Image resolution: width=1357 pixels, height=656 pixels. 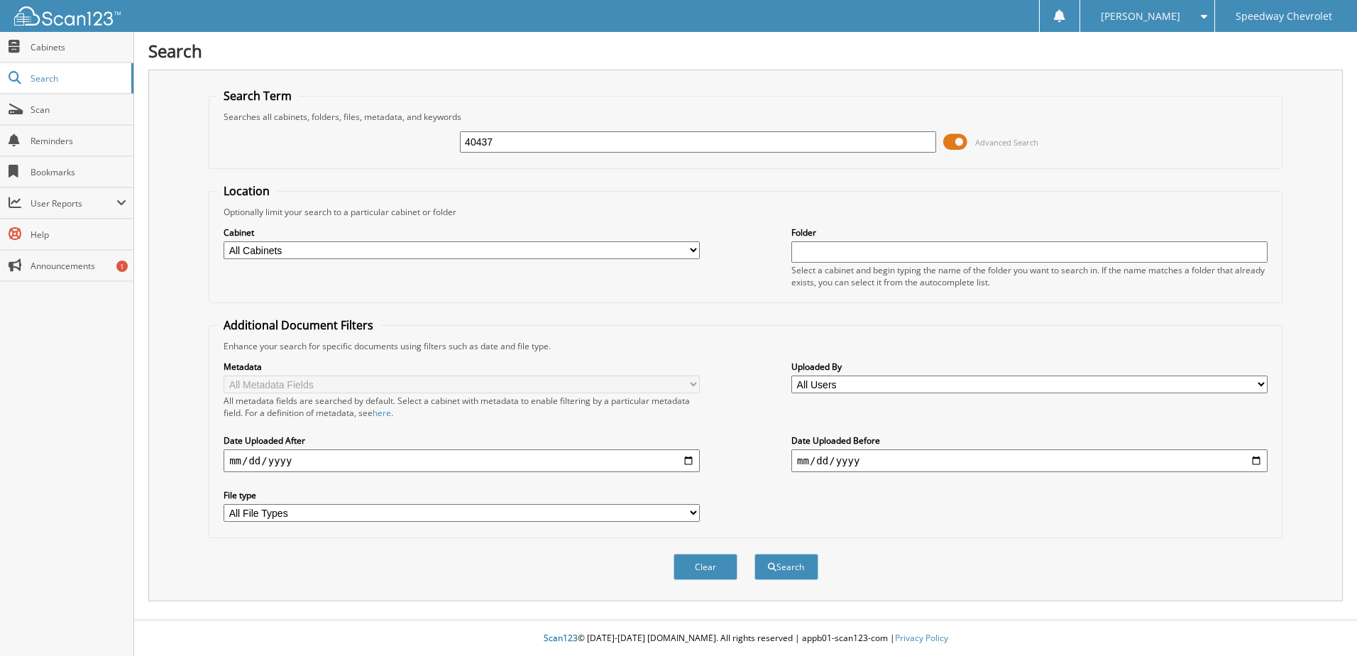 I want to click on label: Cabinet, so click(x=461, y=232).